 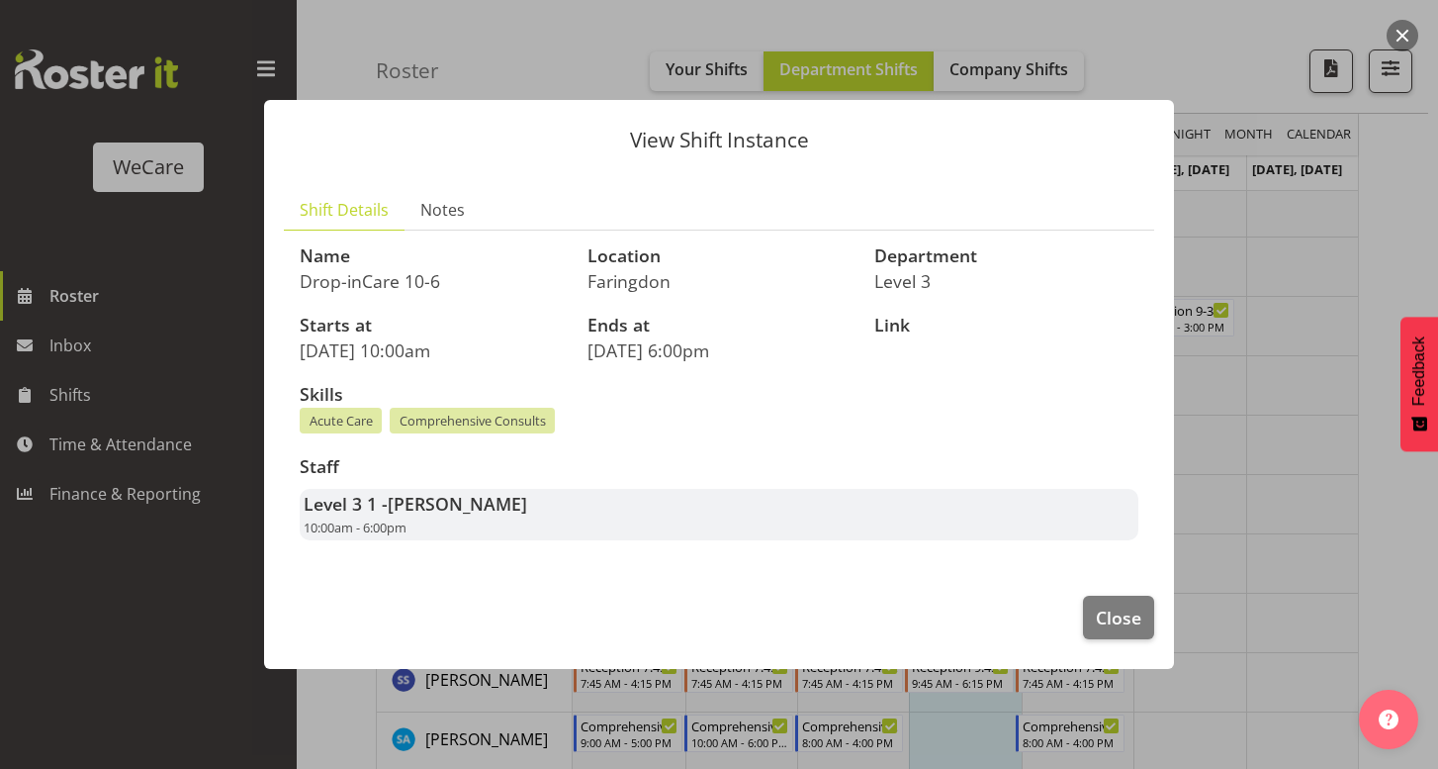 What do you see at coordinates (355, 527) in the screenshot?
I see `span: 10:00am - 6:00pm` at bounding box center [355, 527].